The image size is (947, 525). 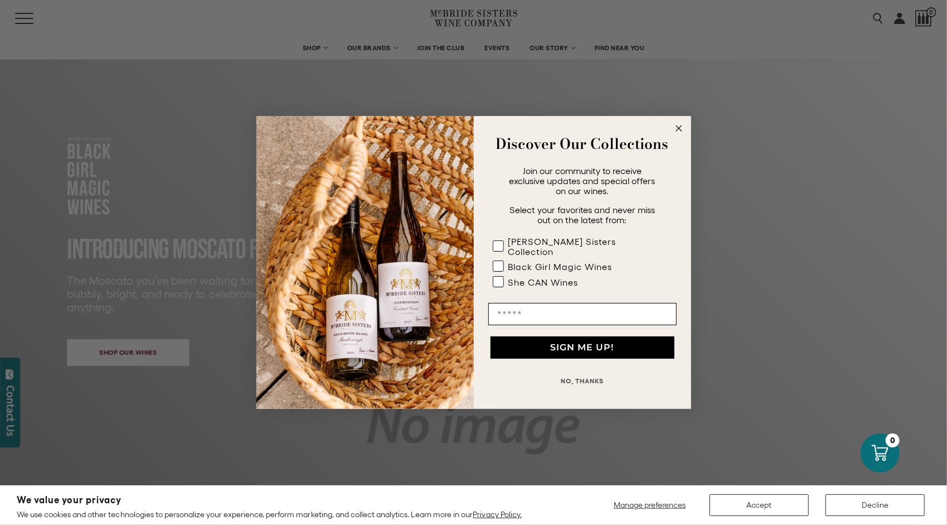 I want to click on img: 42653730-7e35-4af7-a99d-12bf478283cf.jpeg, so click(x=365, y=262).